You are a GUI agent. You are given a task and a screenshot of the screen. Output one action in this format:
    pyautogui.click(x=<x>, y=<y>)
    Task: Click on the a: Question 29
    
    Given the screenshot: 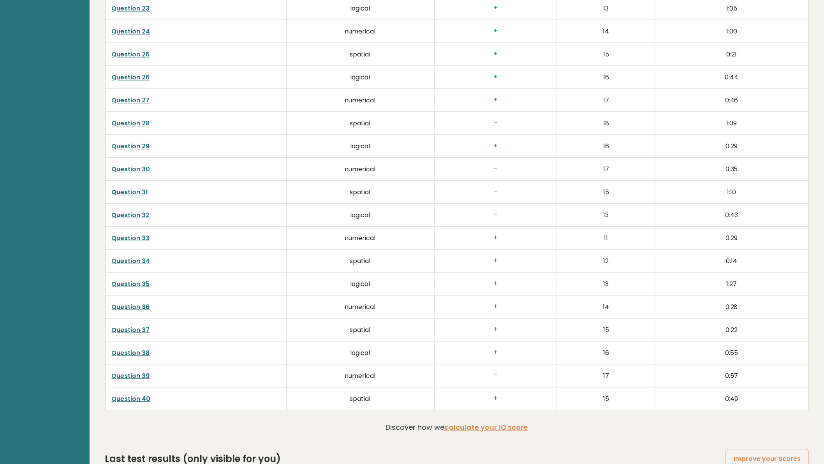 What is the action you would take?
    pyautogui.click(x=131, y=146)
    